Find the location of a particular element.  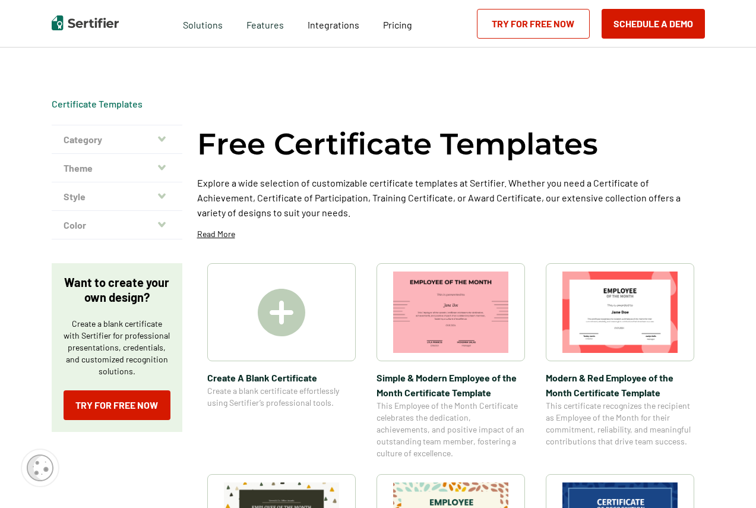

h1: Free Certificate Templates is located at coordinates (397, 144).